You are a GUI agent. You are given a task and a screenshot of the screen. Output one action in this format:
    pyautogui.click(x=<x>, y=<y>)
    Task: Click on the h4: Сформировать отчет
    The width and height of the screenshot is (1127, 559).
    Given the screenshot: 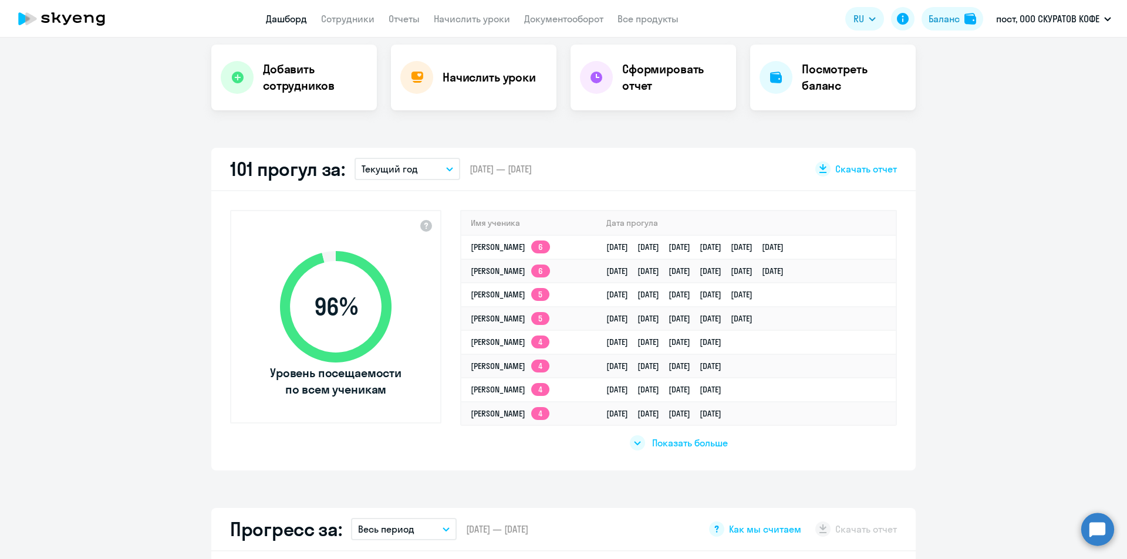 What is the action you would take?
    pyautogui.click(x=674, y=77)
    